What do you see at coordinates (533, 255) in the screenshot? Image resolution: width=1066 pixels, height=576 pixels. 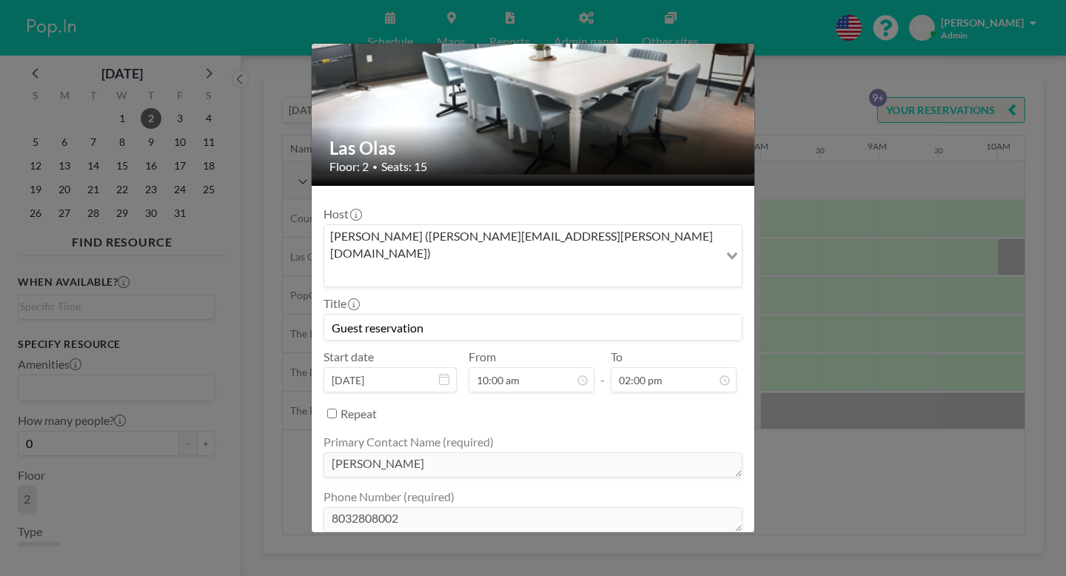 I see `div: Search for option` at bounding box center [533, 255].